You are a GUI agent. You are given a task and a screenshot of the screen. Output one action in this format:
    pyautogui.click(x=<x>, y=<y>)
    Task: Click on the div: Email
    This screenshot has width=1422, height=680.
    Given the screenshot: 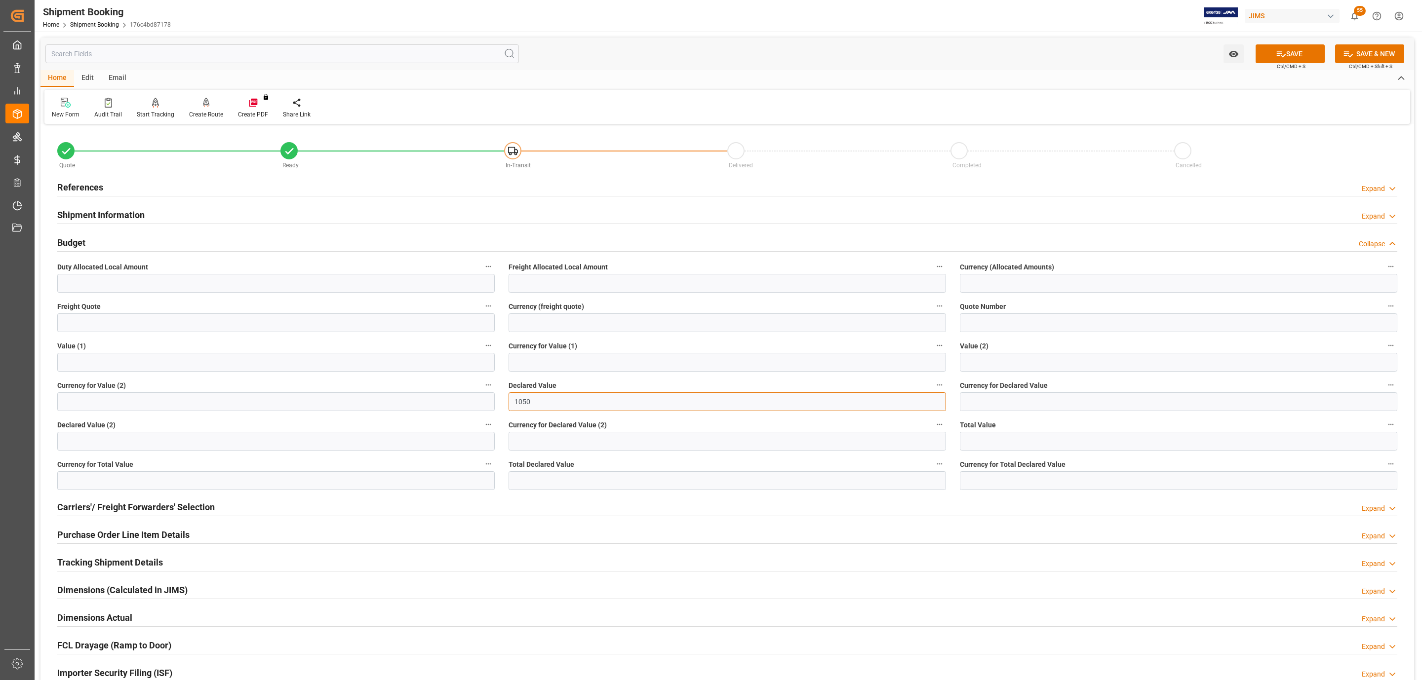 What is the action you would take?
    pyautogui.click(x=118, y=79)
    